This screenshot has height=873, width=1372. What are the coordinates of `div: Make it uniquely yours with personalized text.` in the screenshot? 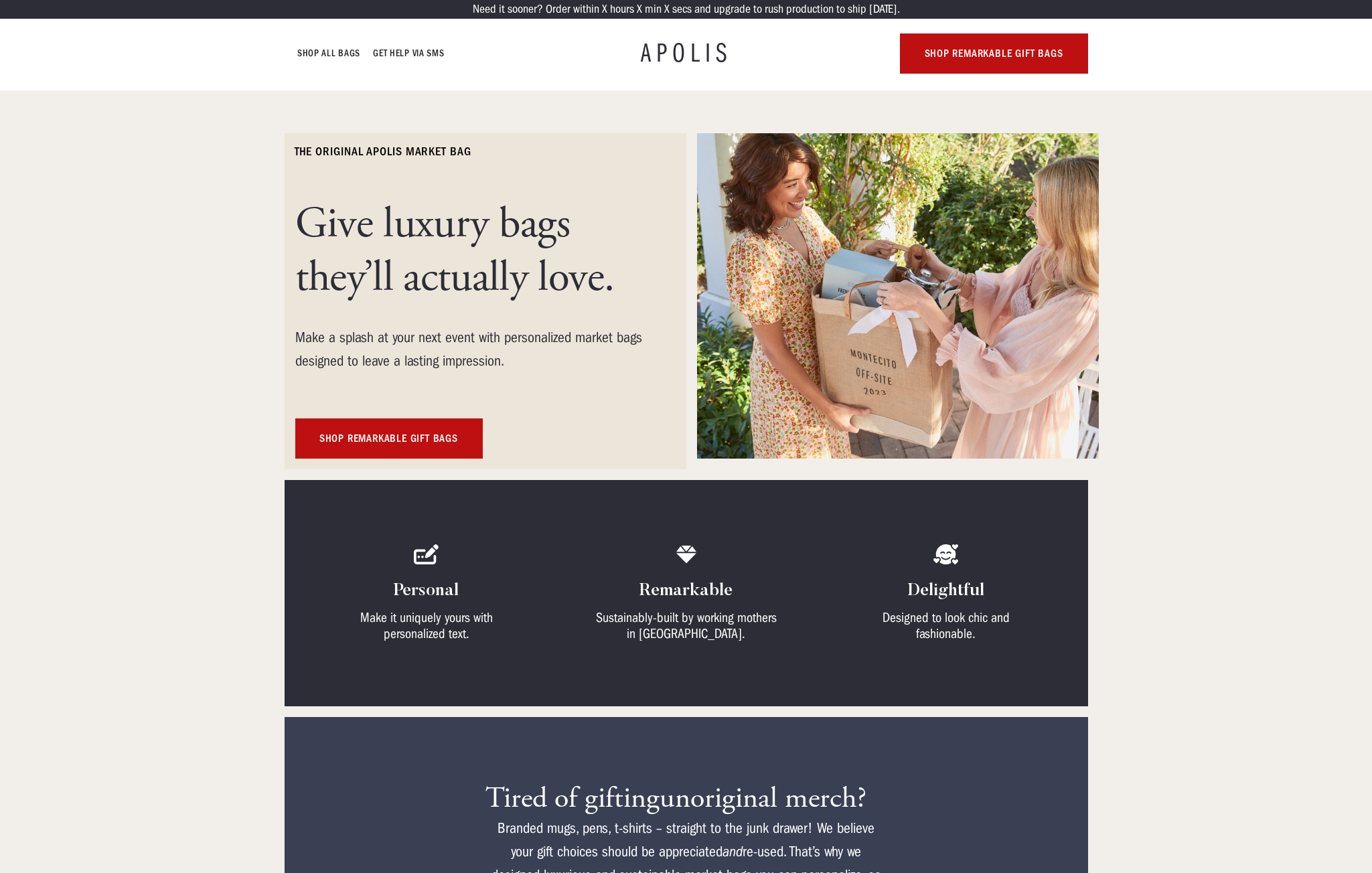 It's located at (427, 627).